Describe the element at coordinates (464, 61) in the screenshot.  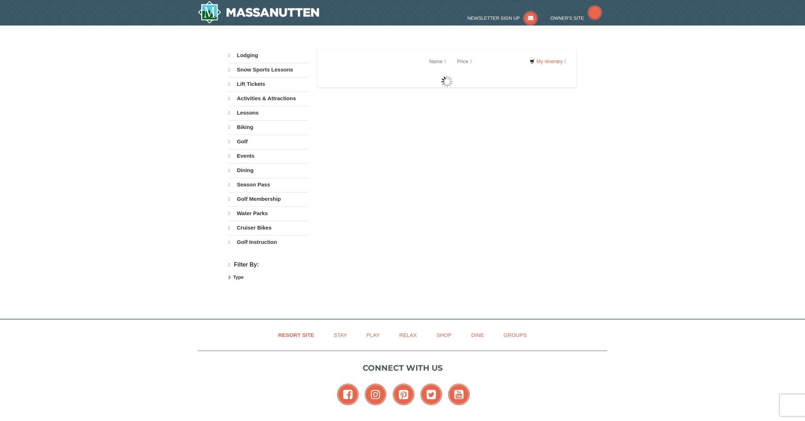
I see `a: Price` at that location.